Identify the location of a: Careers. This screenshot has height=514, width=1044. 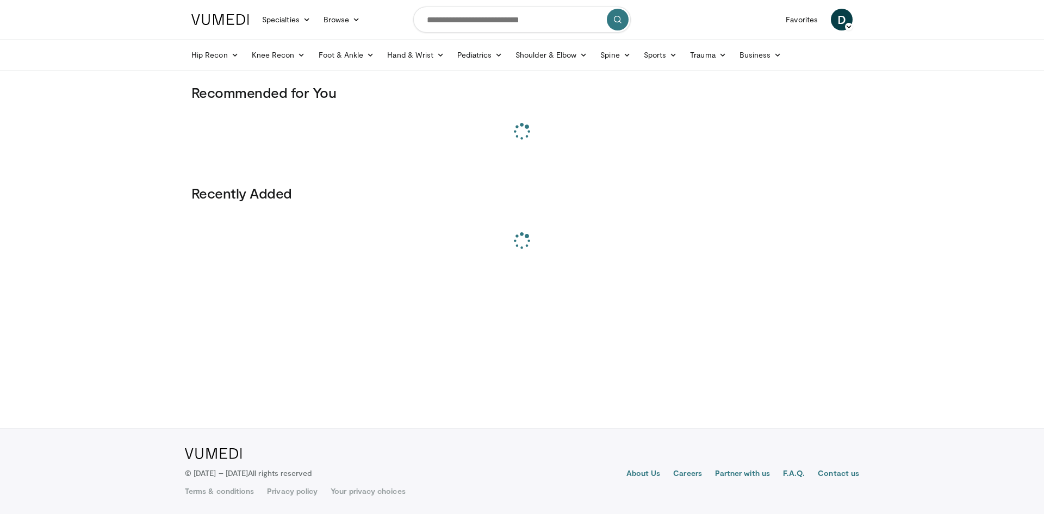
(687, 474).